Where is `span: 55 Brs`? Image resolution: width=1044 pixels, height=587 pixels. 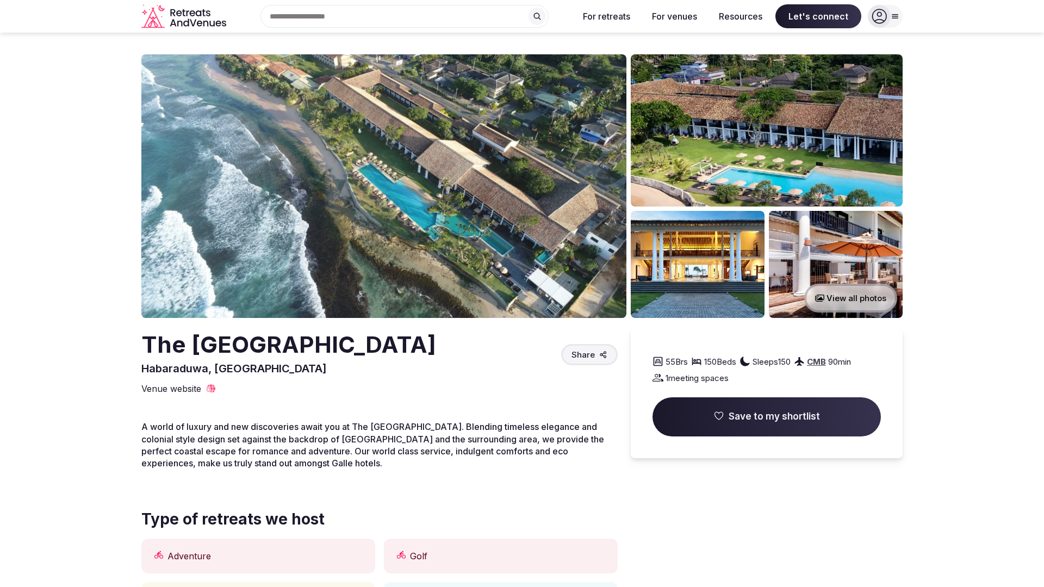
span: 55 Brs is located at coordinates (676, 361).